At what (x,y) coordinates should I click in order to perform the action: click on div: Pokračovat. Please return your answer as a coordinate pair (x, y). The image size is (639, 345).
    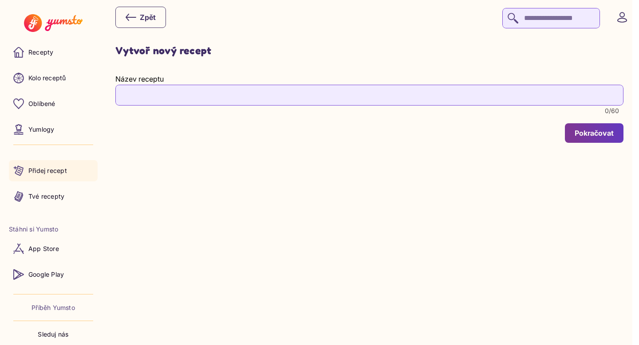
    Looking at the image, I should click on (595, 133).